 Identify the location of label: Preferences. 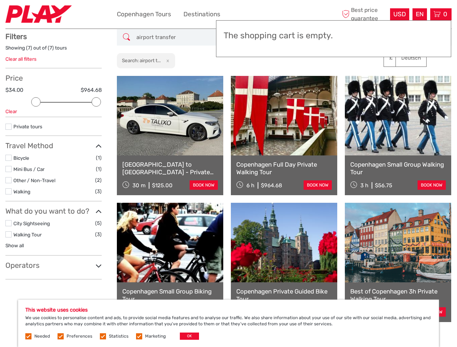
(79, 336).